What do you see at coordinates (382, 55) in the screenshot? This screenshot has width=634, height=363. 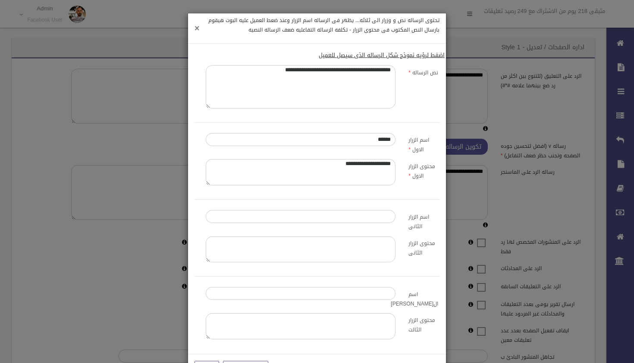 I see `u: اضفط لرؤيه نموذج شكل الرساله الذى سيصل للعميل` at bounding box center [382, 55].